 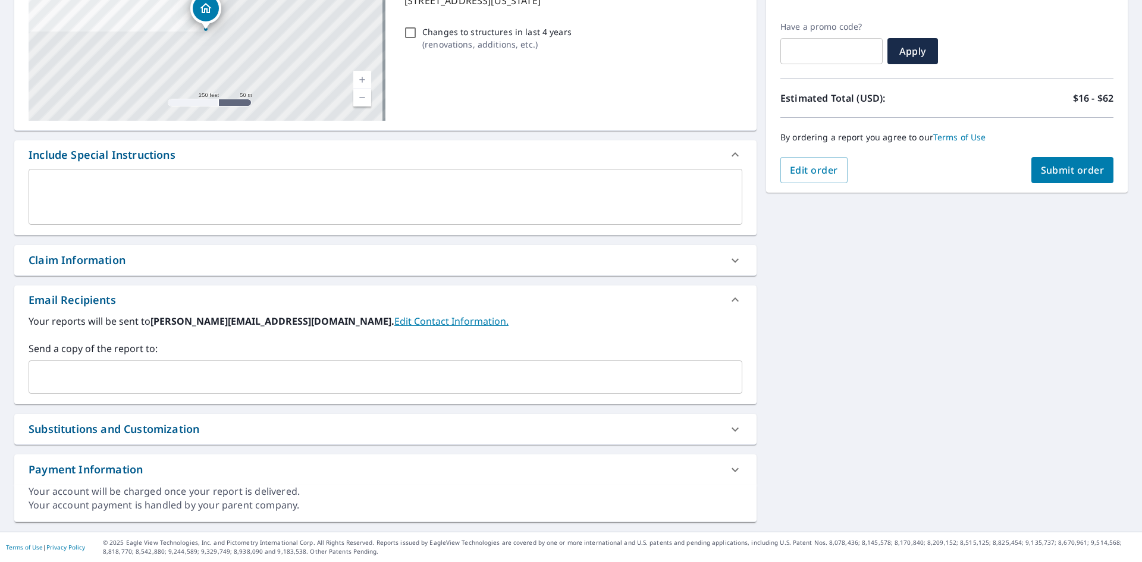 I want to click on a: Current Level 17, Zoom Out, so click(x=362, y=98).